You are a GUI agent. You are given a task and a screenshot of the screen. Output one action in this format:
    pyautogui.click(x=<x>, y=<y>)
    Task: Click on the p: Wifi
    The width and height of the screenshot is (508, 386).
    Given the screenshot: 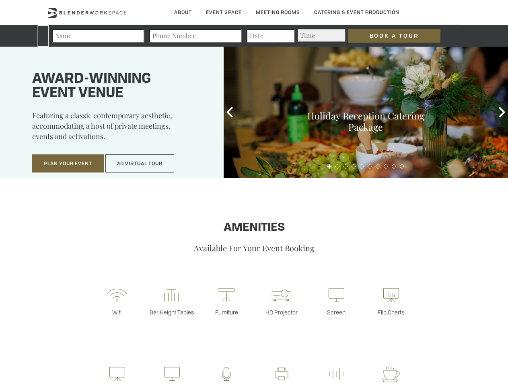 What is the action you would take?
    pyautogui.click(x=117, y=312)
    